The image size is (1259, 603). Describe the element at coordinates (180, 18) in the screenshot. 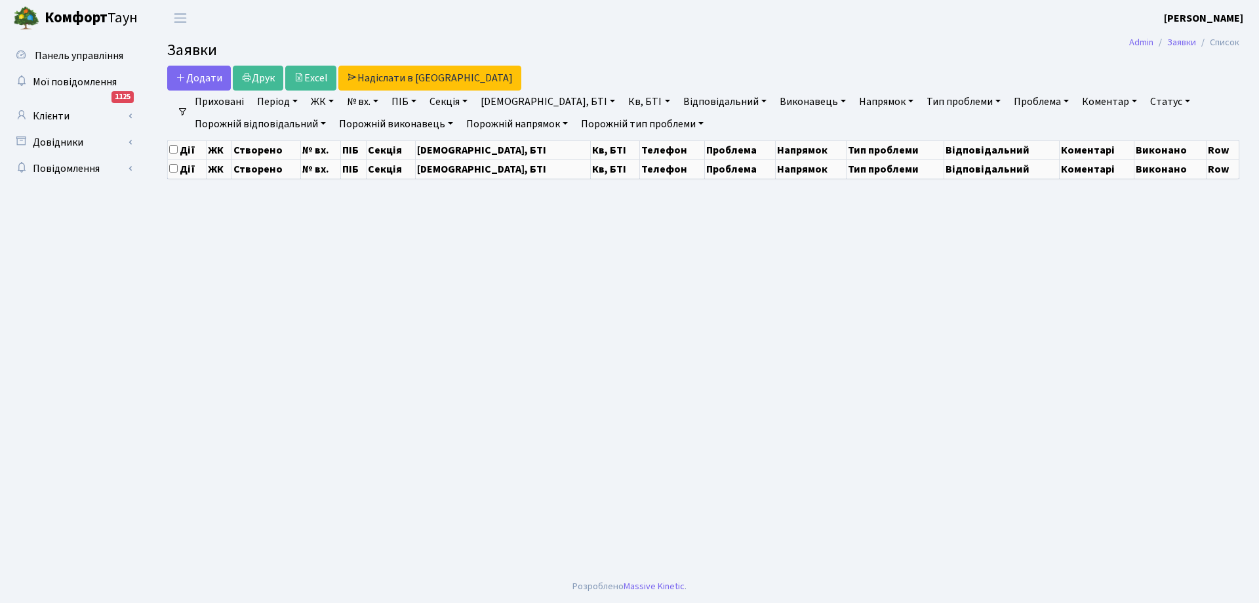

I see `button: Переключити навігацію` at that location.